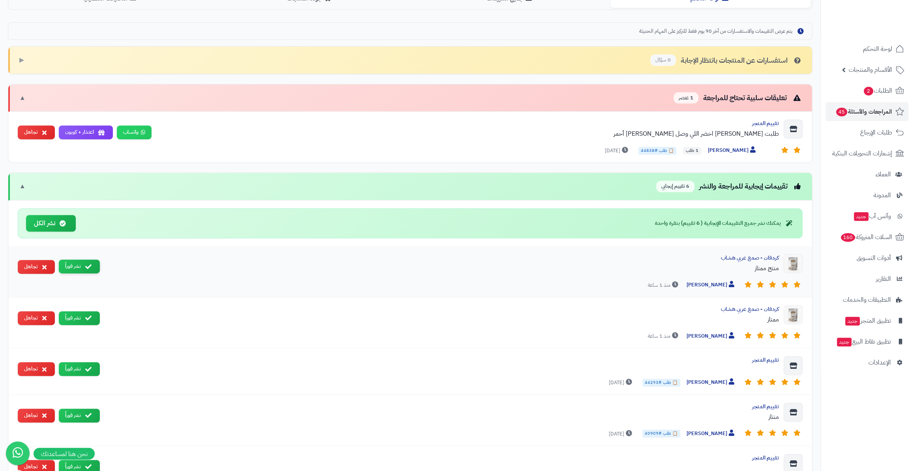  Describe the element at coordinates (867, 258) in the screenshot. I see `a: أدوات التسويق` at that location.